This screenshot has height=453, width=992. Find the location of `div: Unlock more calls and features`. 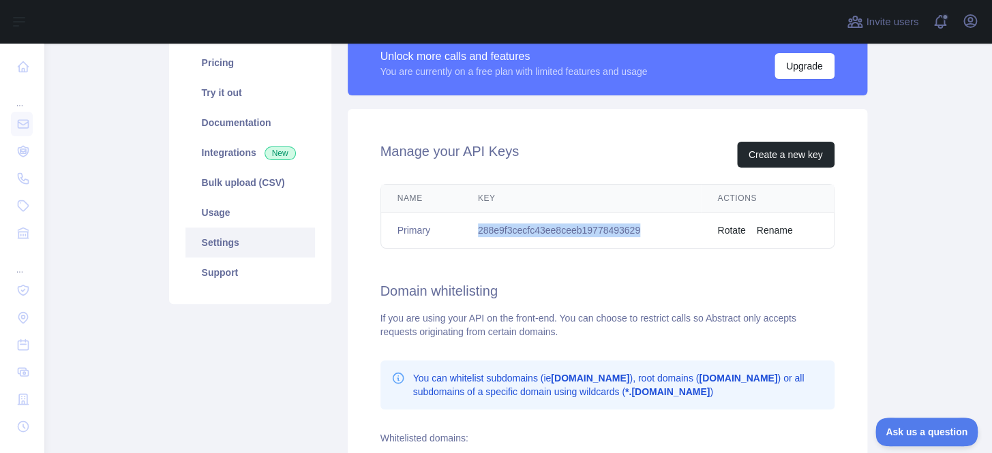

div: Unlock more calls and features is located at coordinates (514, 57).